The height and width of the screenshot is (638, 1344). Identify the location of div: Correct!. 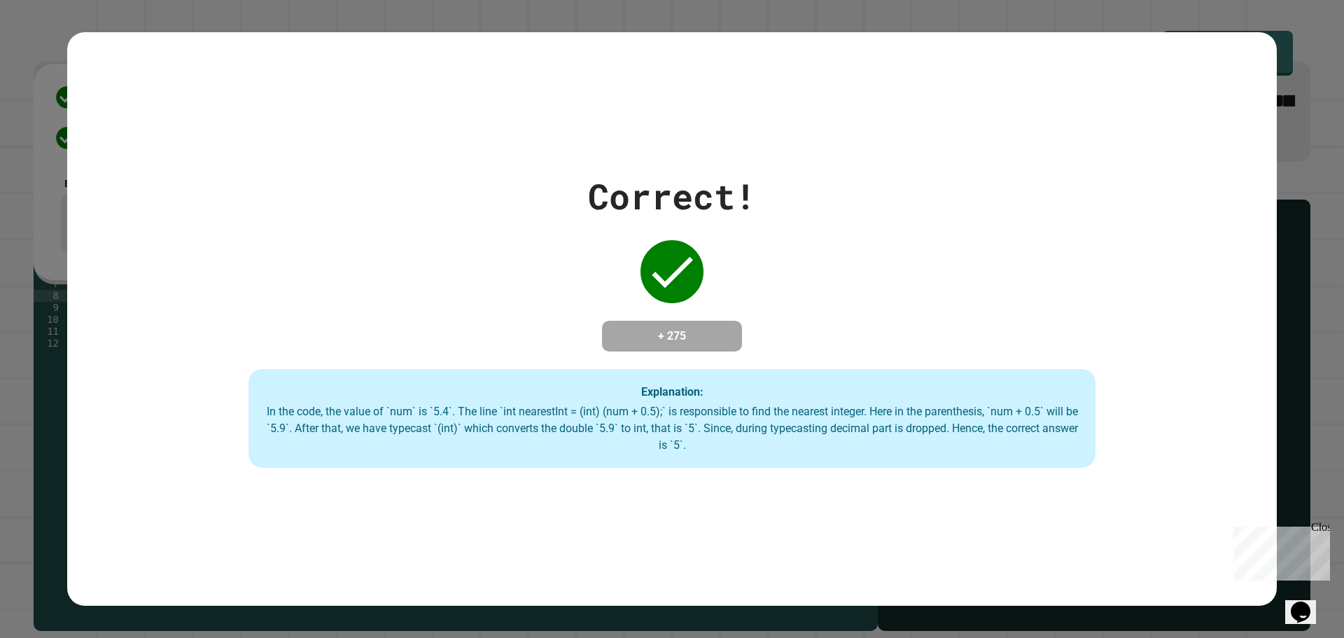
(672, 196).